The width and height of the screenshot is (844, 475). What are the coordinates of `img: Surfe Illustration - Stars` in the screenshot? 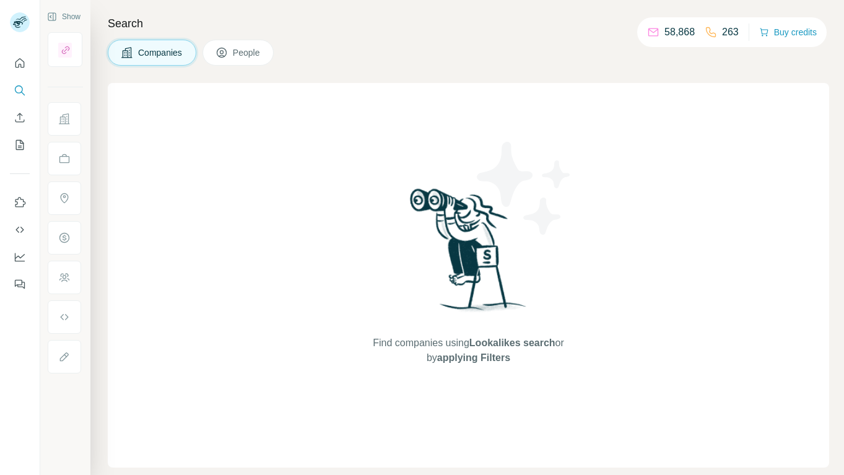 It's located at (525, 188).